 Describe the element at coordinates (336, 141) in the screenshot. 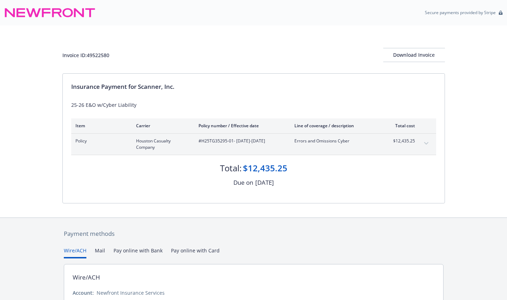

I see `span: Errors and Omissions Cyber` at that location.